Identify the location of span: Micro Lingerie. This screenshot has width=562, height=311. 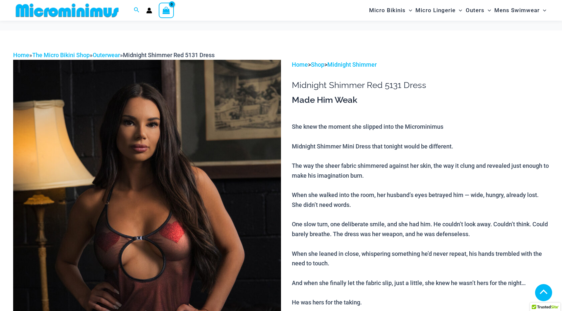
(436, 10).